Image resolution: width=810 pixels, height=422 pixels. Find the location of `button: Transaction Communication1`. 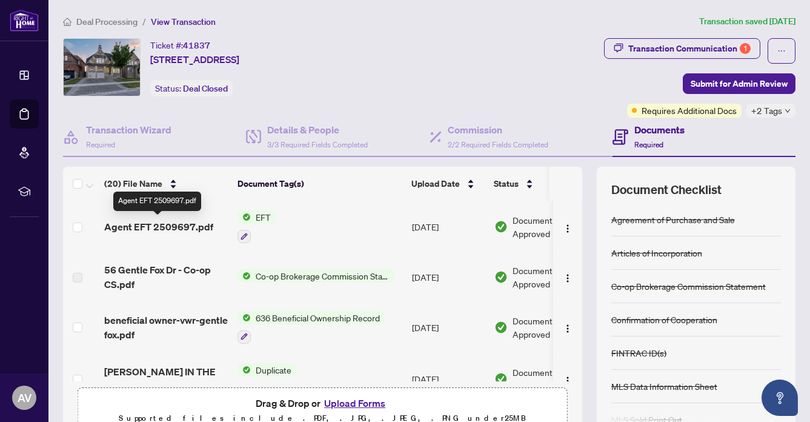

button: Transaction Communication1 is located at coordinates (682, 48).